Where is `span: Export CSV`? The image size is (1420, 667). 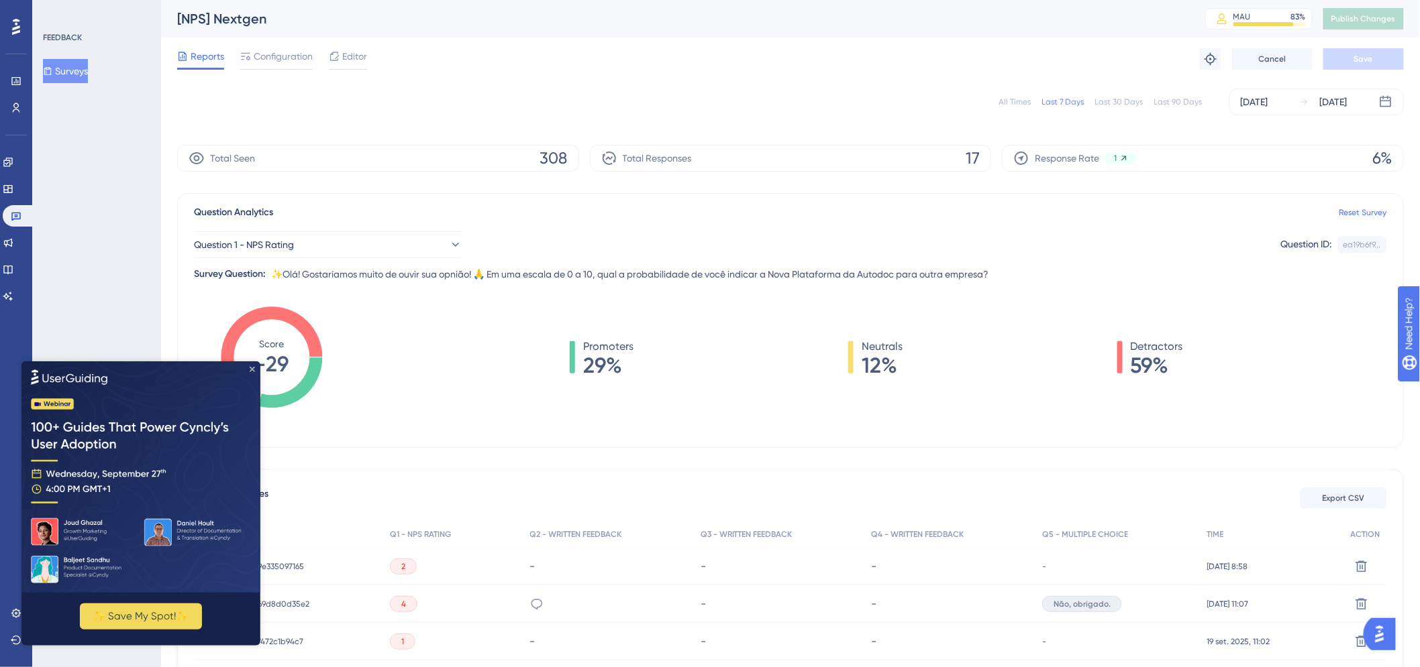 span: Export CSV is located at coordinates (1343, 498).